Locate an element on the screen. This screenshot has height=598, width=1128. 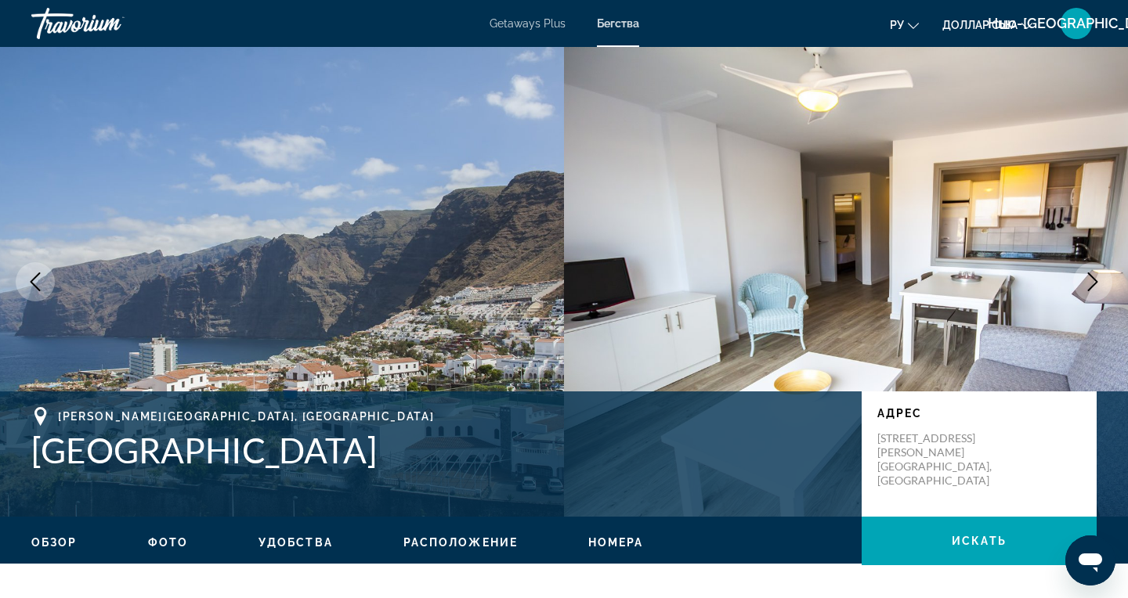
p: Адрес is located at coordinates (979, 414).